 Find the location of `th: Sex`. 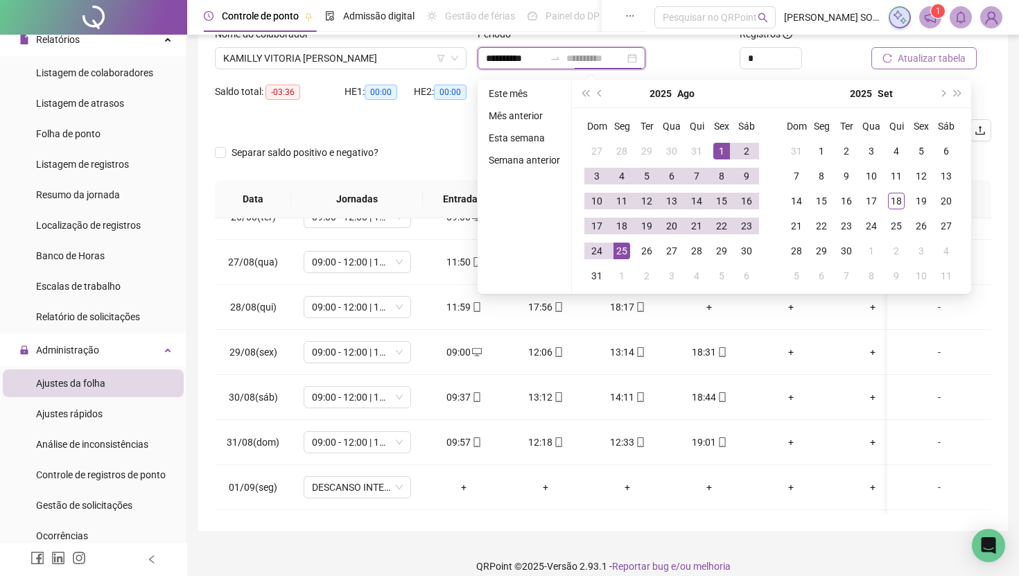

th: Sex is located at coordinates (922, 126).